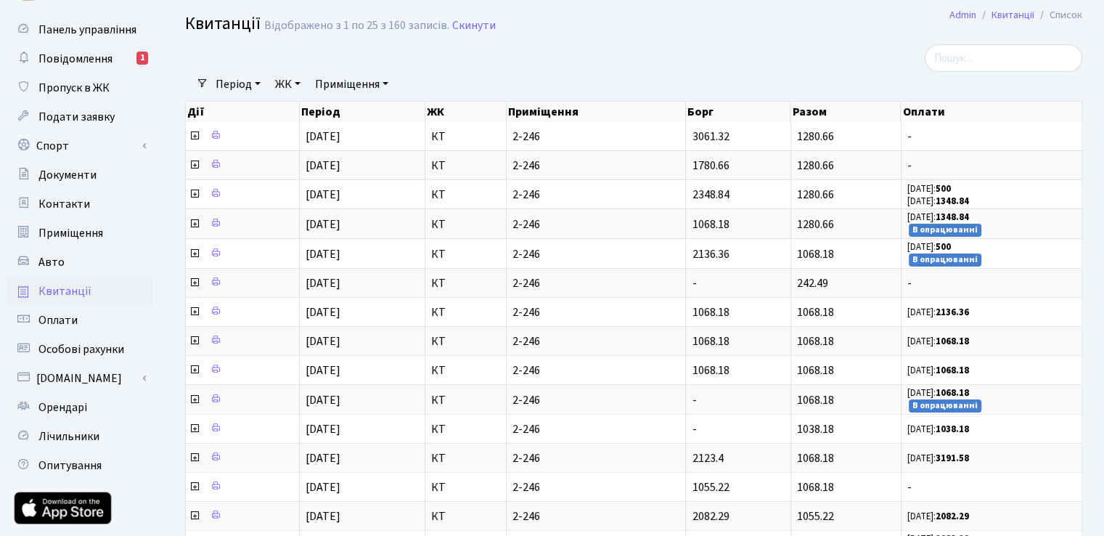 The width and height of the screenshot is (1104, 536). Describe the element at coordinates (815, 429) in the screenshot. I see `span: 1038.18` at that location.